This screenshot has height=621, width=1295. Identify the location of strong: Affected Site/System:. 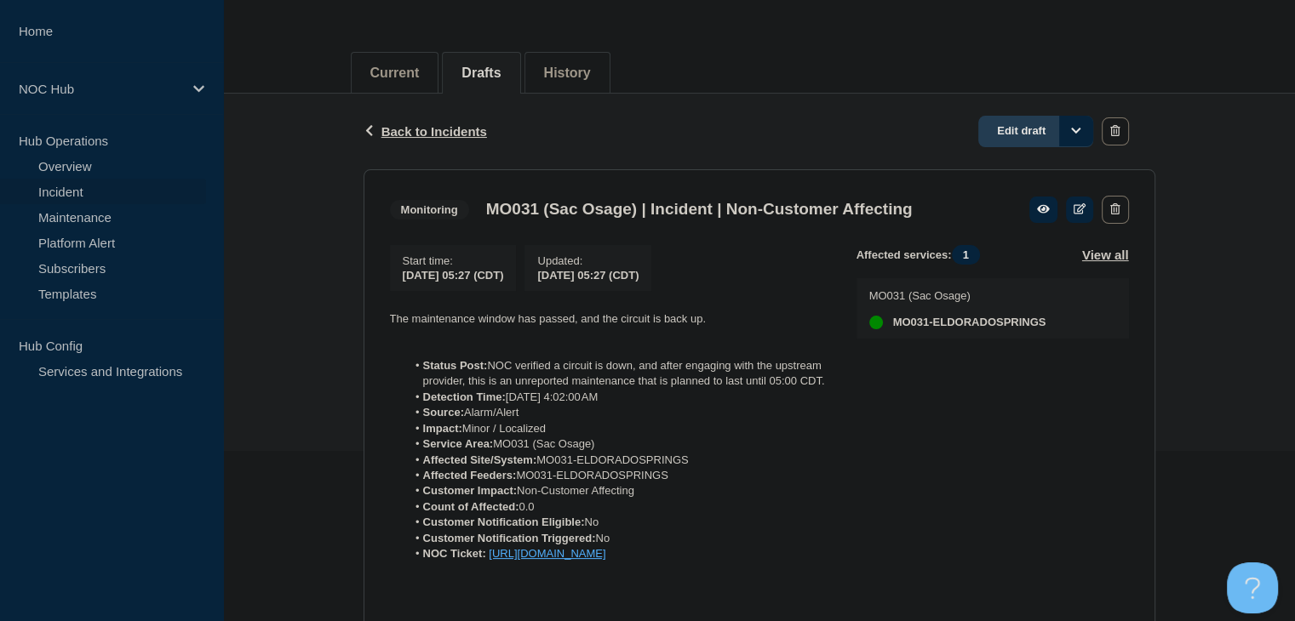
(480, 460).